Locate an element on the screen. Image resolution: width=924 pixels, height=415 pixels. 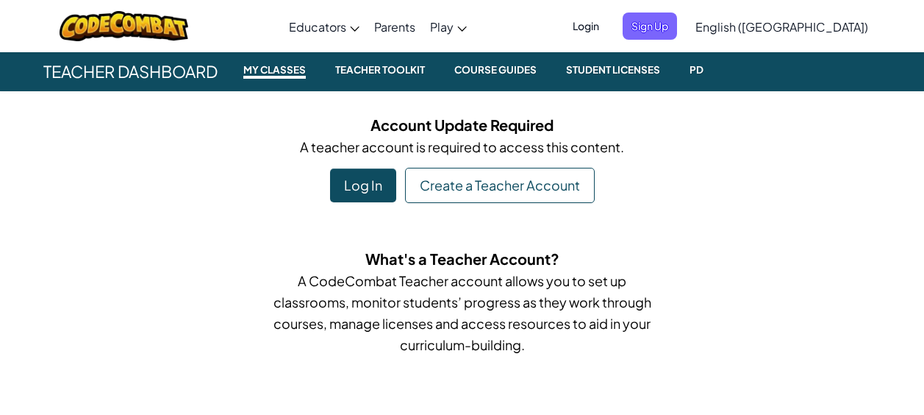
small: Course Guides is located at coordinates (496, 70).